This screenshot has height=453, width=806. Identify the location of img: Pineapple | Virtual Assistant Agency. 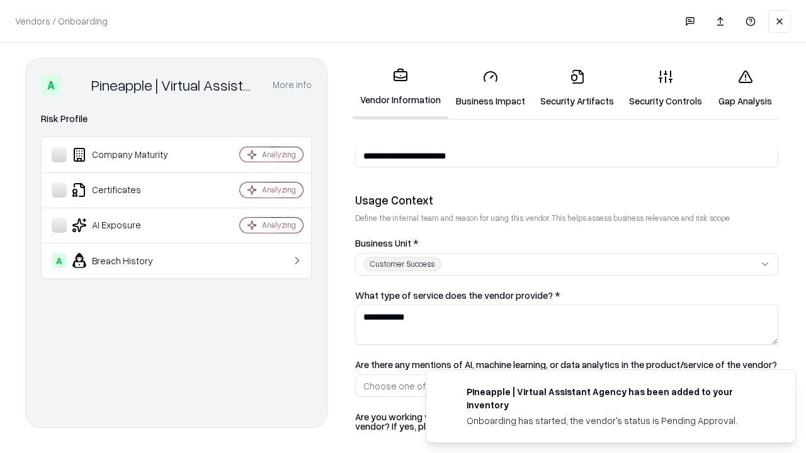
(76, 85).